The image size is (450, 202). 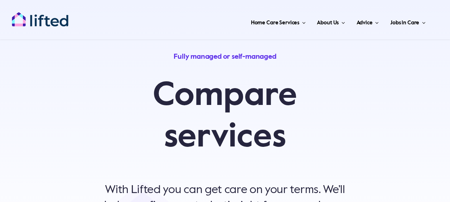 I want to click on span: Jobs in Care, so click(x=404, y=23).